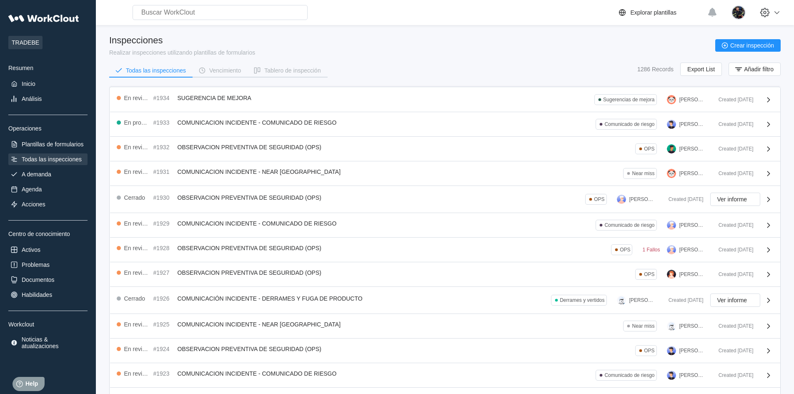 This screenshot has width=794, height=394. What do you see at coordinates (32, 99) in the screenshot?
I see `div: Análisis` at bounding box center [32, 99].